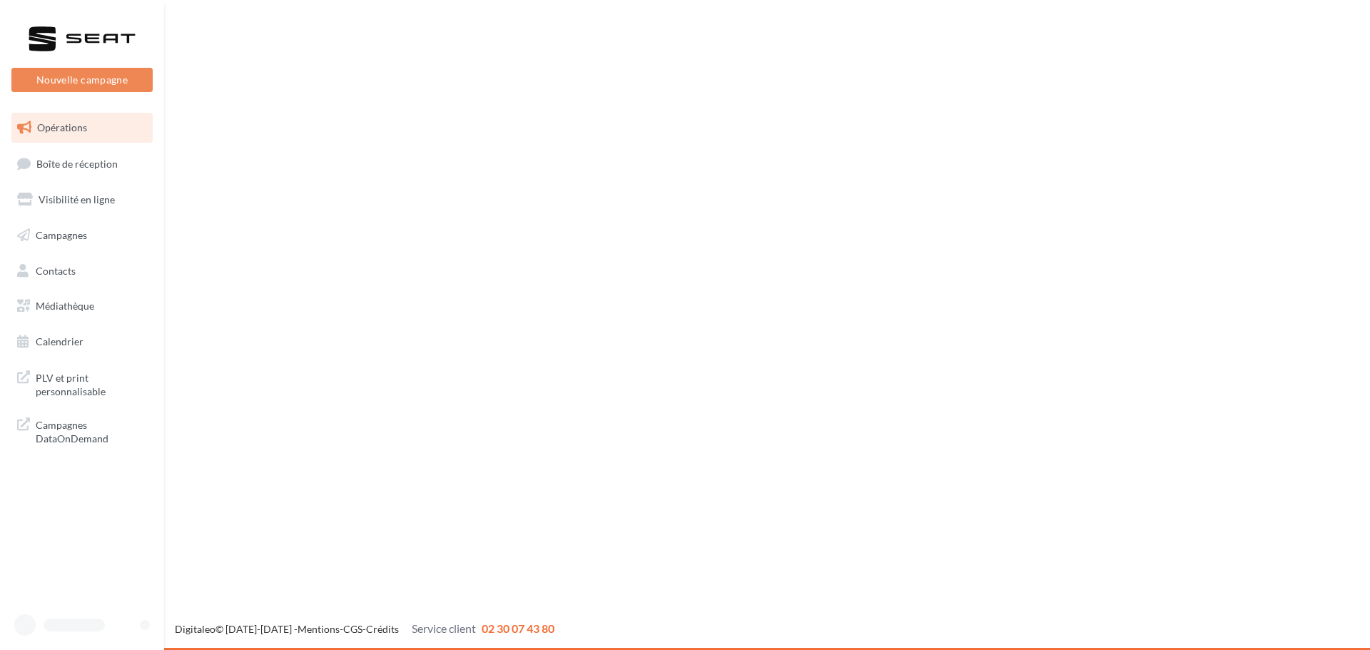  What do you see at coordinates (82, 383) in the screenshot?
I see `a: PLV et print personnalisable` at bounding box center [82, 383].